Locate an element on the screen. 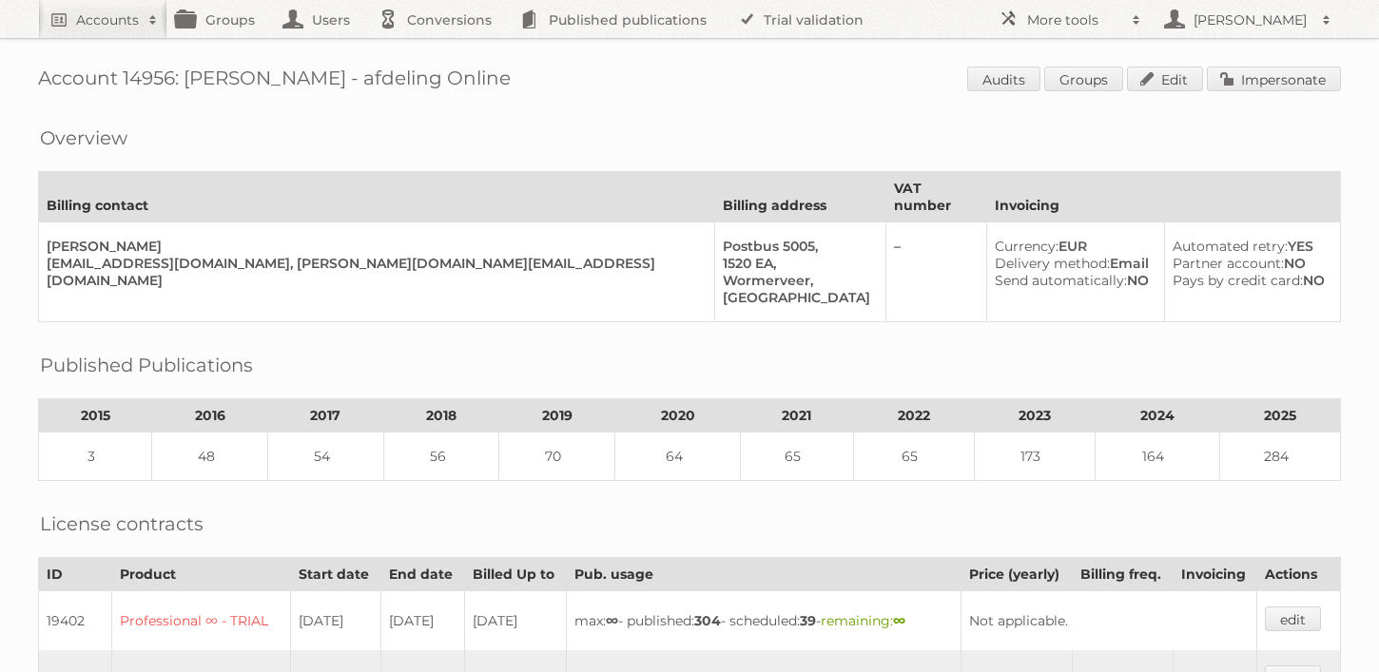 This screenshot has width=1379, height=672. div: Wormerveer, is located at coordinates (796, 280).